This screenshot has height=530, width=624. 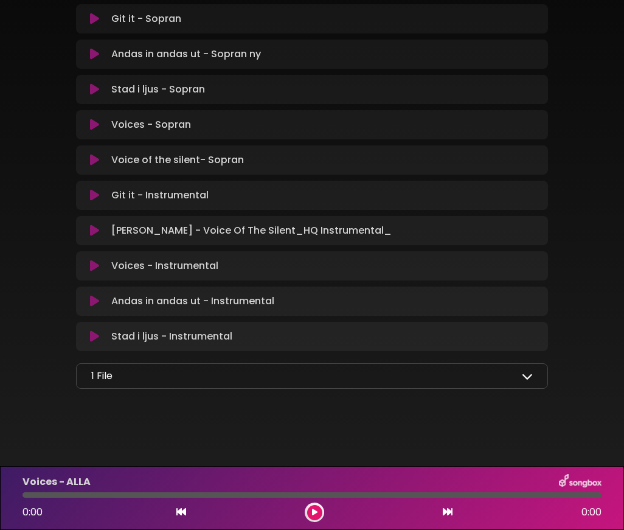 I want to click on p: Andas in andas ut - Instrumental, so click(x=193, y=301).